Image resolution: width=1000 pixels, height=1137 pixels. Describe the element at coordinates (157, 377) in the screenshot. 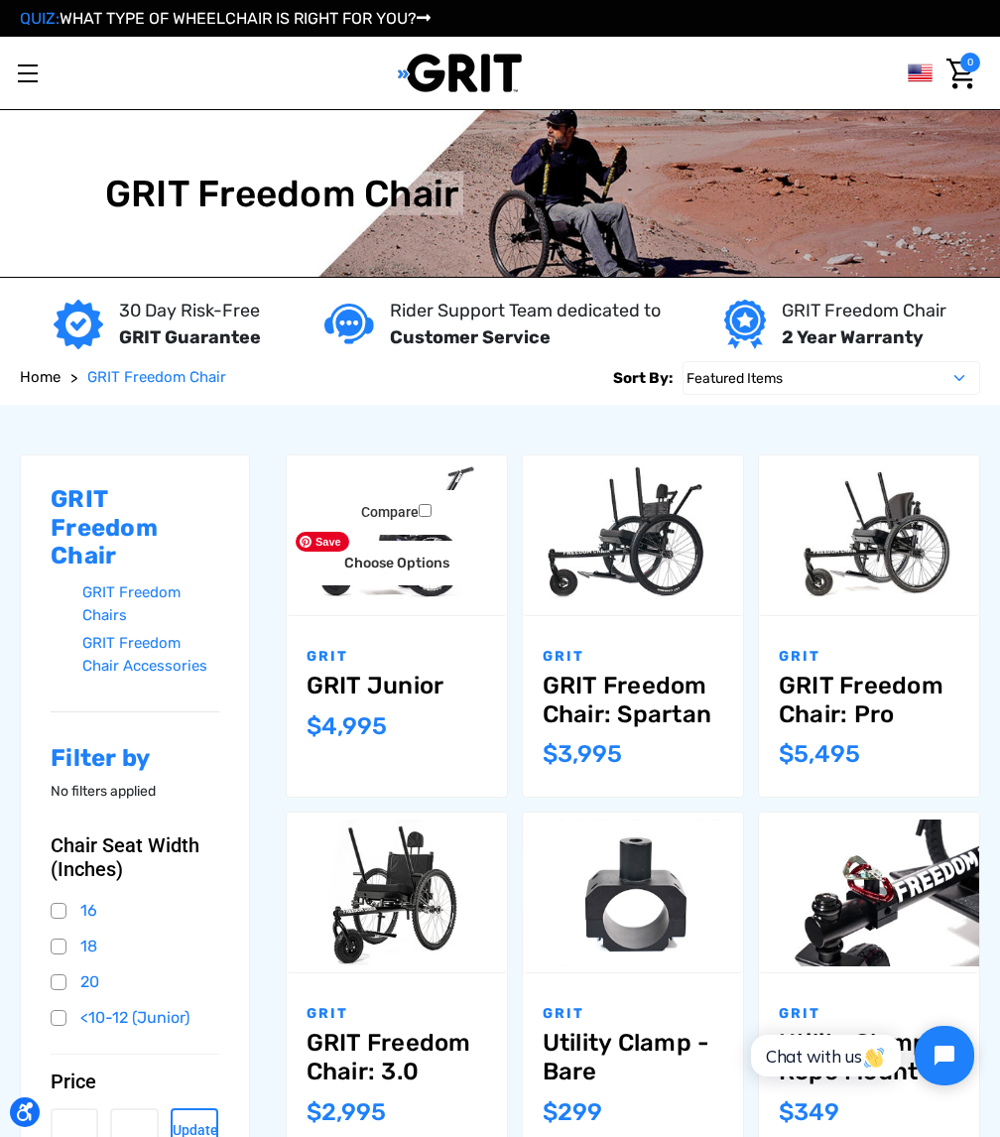

I see `a: GRIT Freedom Chair` at that location.